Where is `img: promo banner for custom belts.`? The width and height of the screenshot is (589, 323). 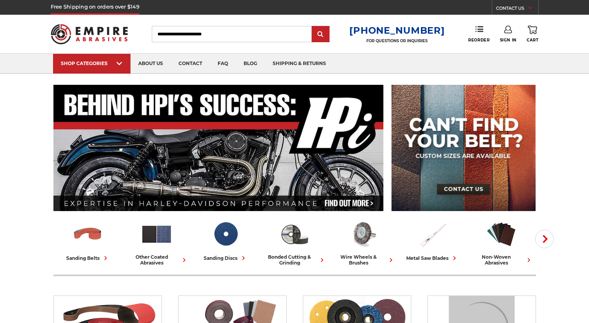
img: promo banner for custom belts. is located at coordinates (463, 148).